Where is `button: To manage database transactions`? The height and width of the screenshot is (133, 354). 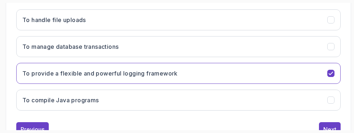 button: To manage database transactions is located at coordinates (178, 47).